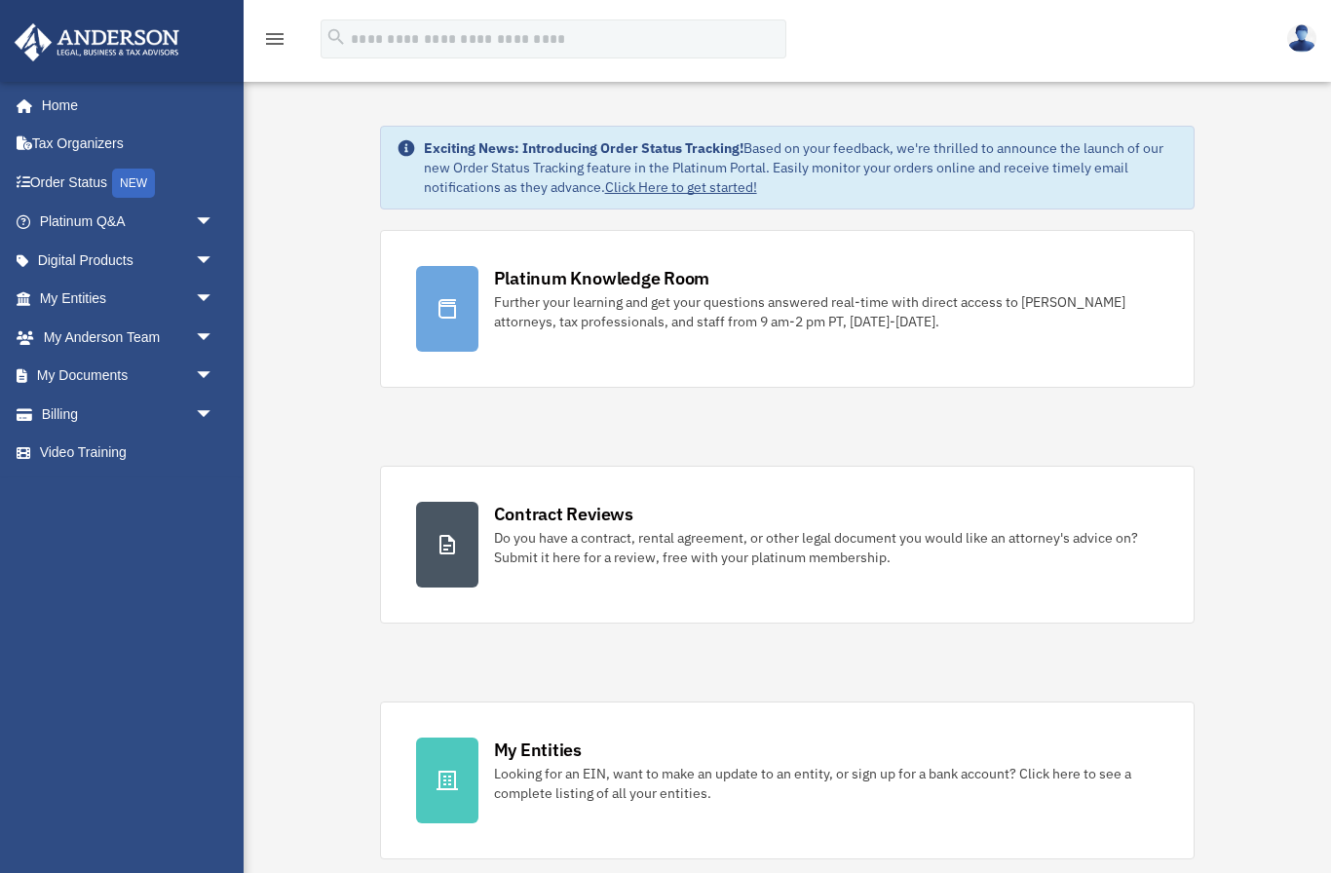  What do you see at coordinates (602, 278) in the screenshot?
I see `div: Platinum Knowledge Room` at bounding box center [602, 278].